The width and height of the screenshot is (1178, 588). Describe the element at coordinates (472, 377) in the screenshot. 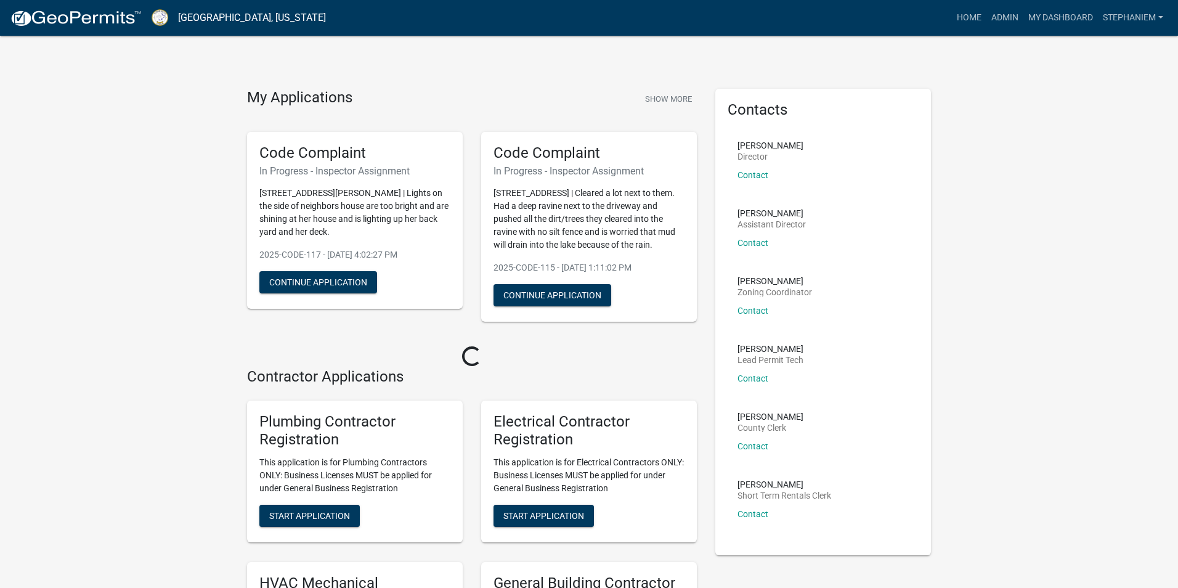

I see `h4: Contractor Applications` at that location.